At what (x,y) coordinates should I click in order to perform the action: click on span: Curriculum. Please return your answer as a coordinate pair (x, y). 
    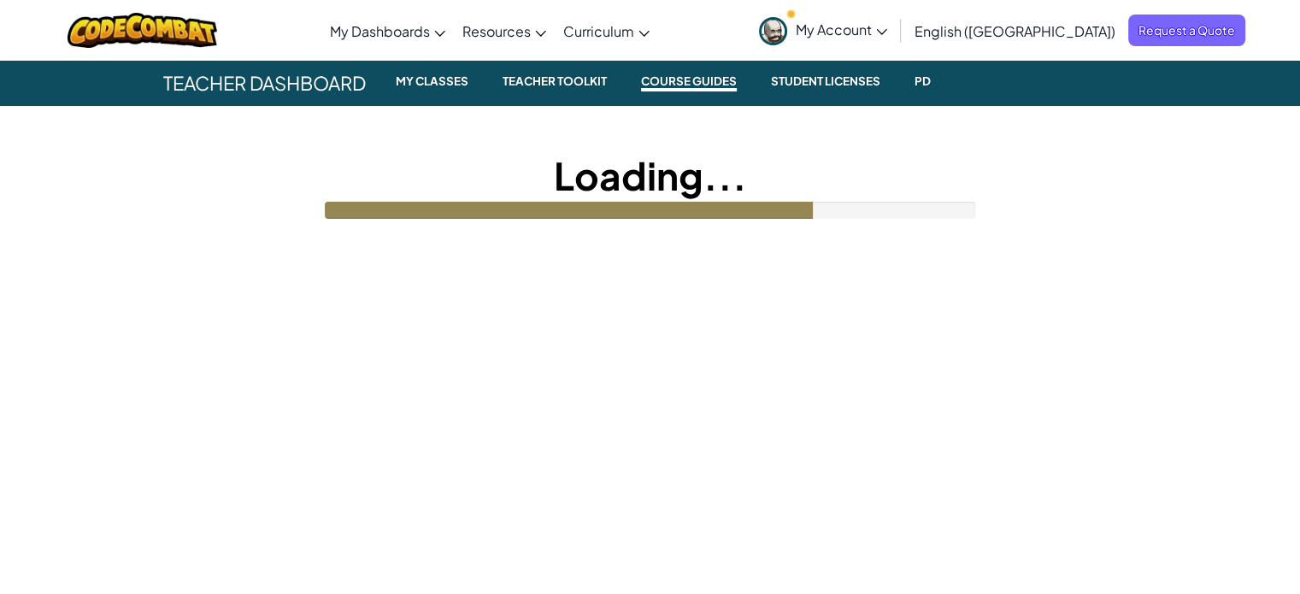
    Looking at the image, I should click on (598, 31).